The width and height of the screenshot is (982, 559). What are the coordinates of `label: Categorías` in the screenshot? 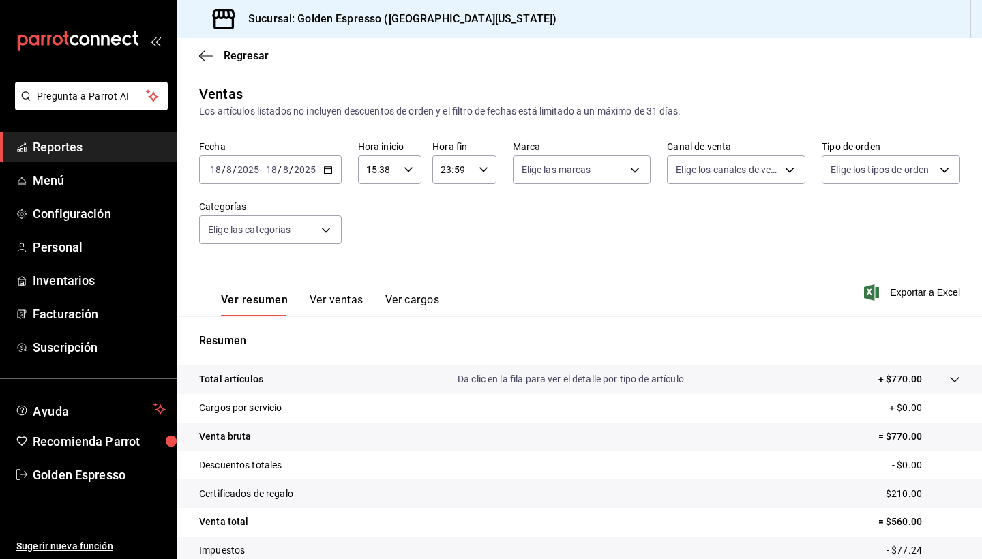 It's located at (270, 207).